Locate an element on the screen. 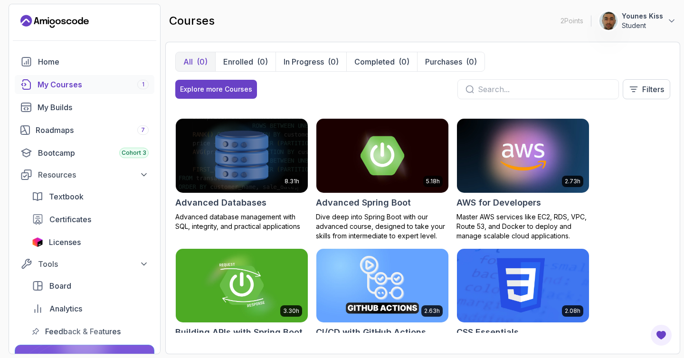  span: Board is located at coordinates (60, 286).